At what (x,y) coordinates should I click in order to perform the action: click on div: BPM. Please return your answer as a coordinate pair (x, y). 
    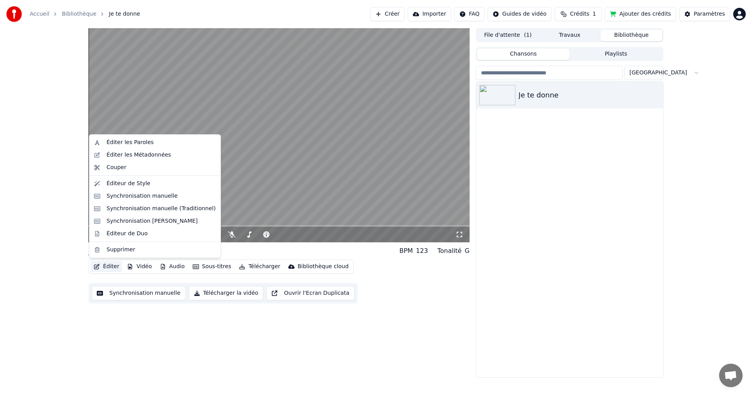
    Looking at the image, I should click on (406, 251).